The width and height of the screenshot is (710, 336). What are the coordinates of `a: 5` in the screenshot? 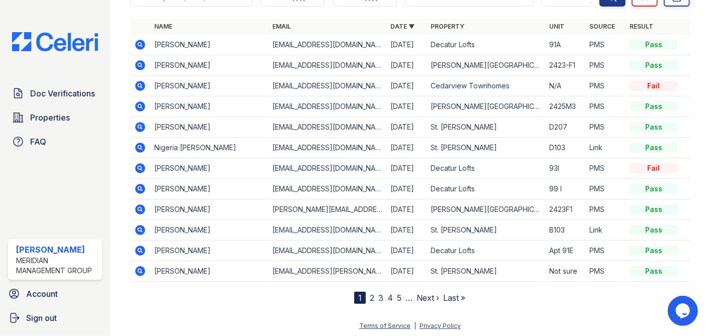 It's located at (399, 298).